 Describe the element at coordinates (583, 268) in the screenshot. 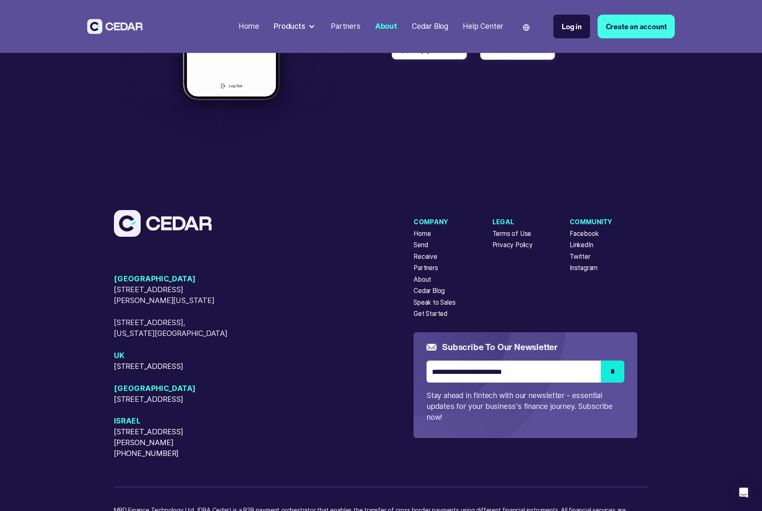

I see `a: Instagram` at that location.